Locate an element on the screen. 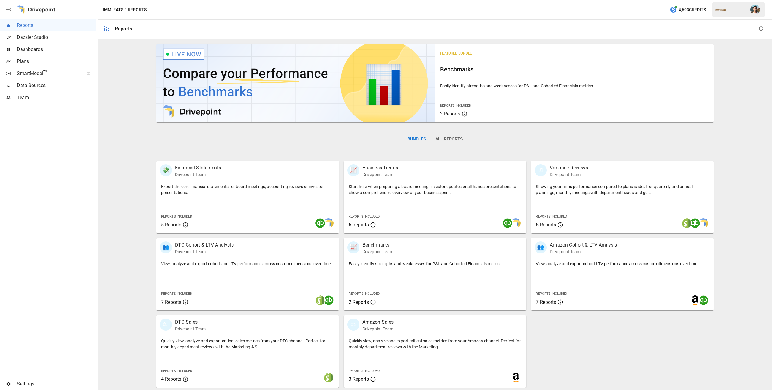 The height and width of the screenshot is (390, 772). span: Featured Bundle is located at coordinates (456, 53).